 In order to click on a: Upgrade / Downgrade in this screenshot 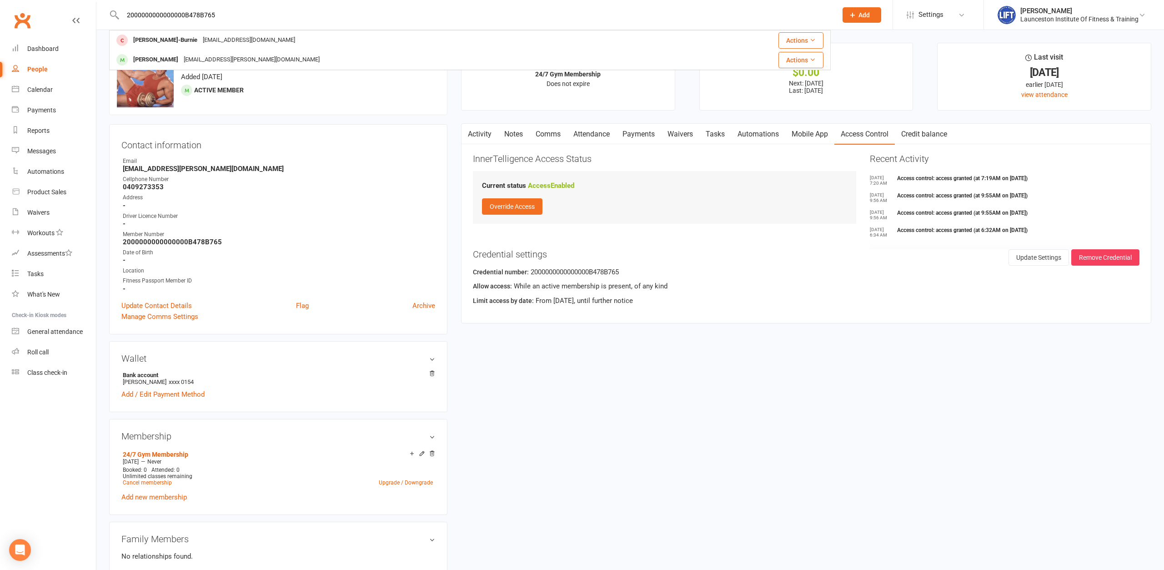, I will do `click(406, 482)`.